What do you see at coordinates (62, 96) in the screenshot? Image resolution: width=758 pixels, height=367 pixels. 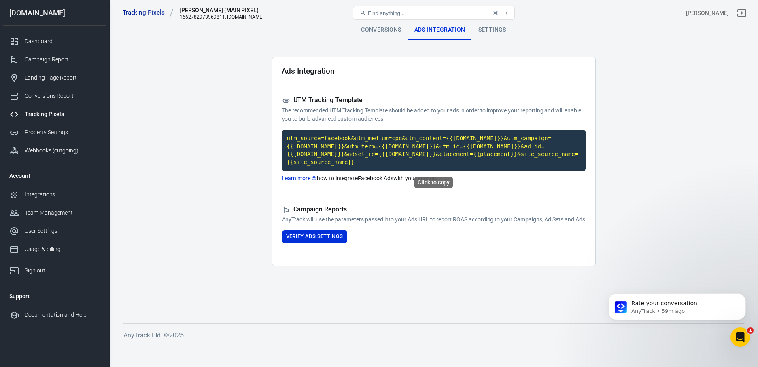 I see `div: Conversions Report` at bounding box center [62, 96].